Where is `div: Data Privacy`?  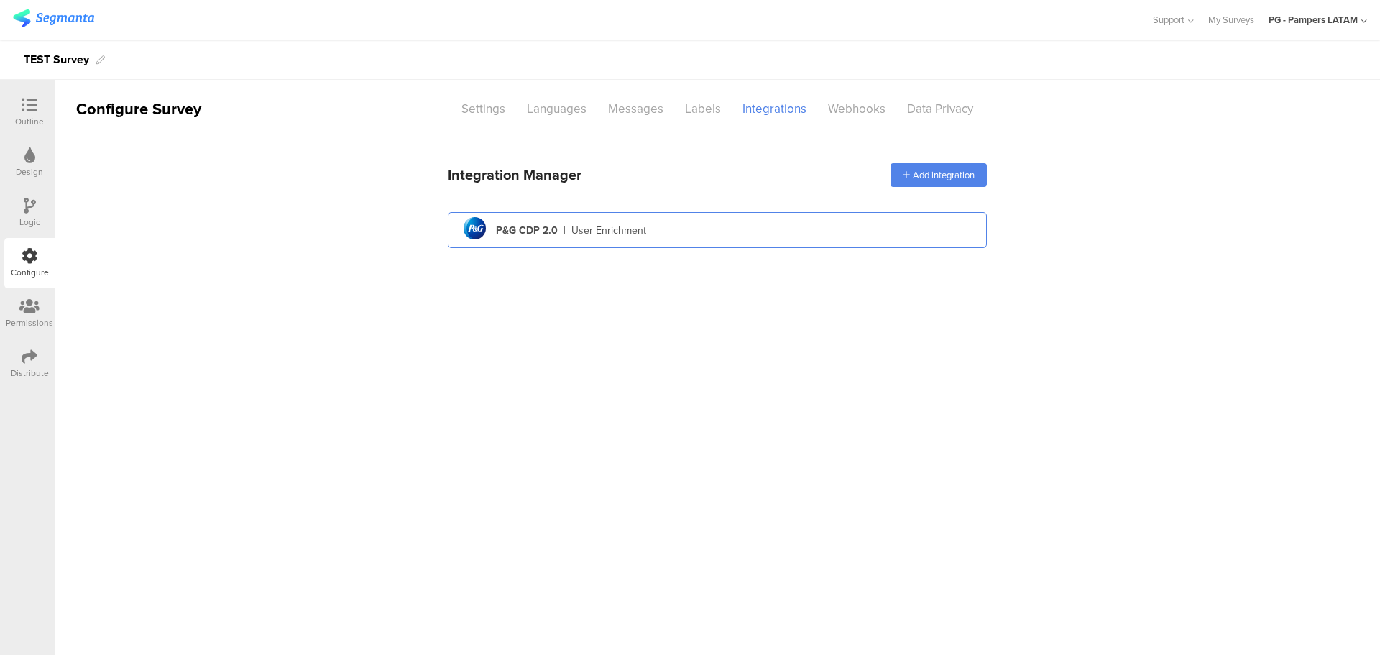
div: Data Privacy is located at coordinates (940, 109).